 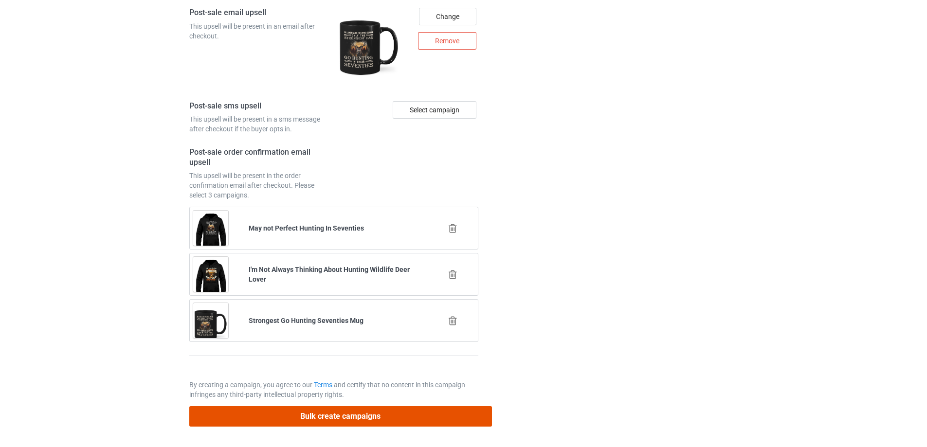 I want to click on b: I'm Not Always Thinking About Hunting Wildlife Deer Lover, so click(x=329, y=274).